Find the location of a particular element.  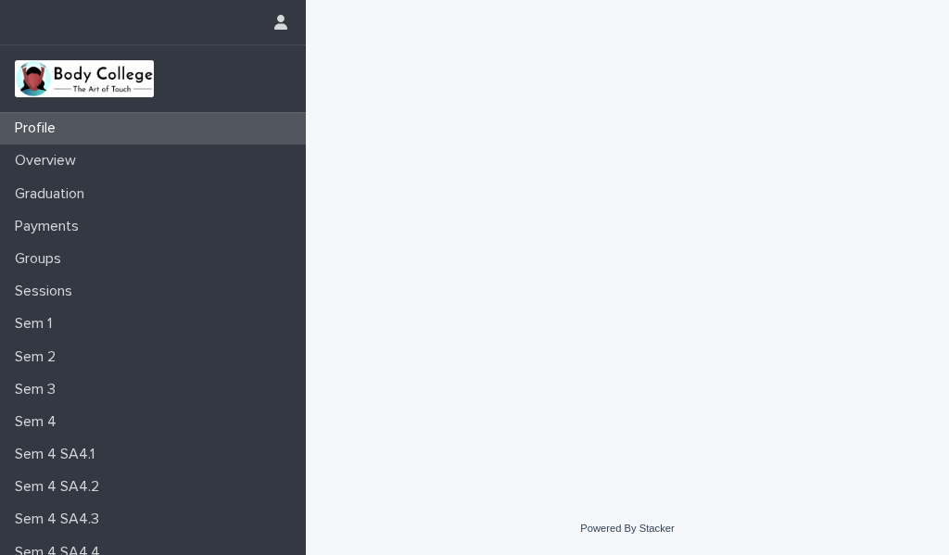

p: Groups is located at coordinates (42, 258).